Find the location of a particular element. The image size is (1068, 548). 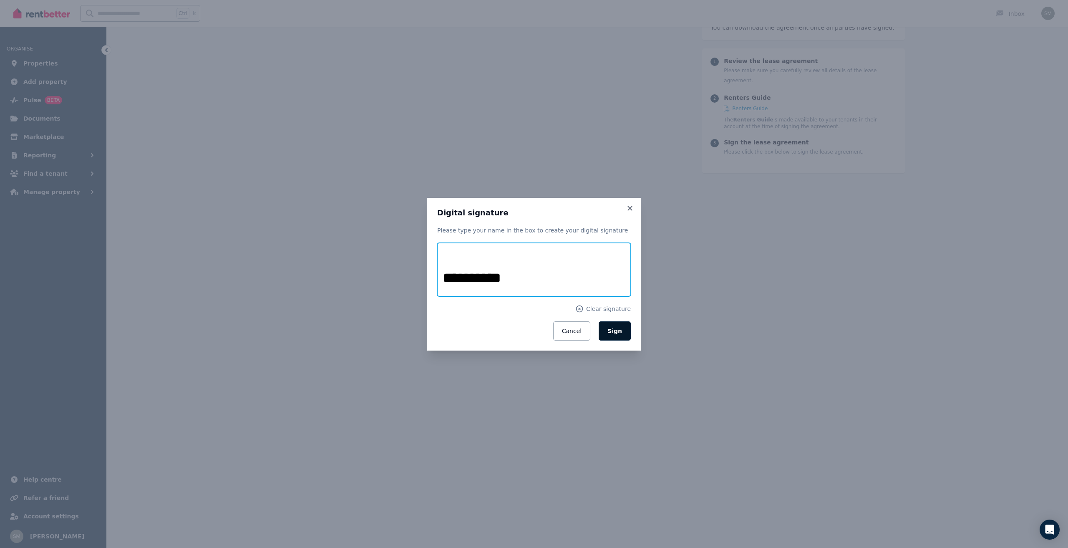

h3: Digital signature is located at coordinates (534, 213).